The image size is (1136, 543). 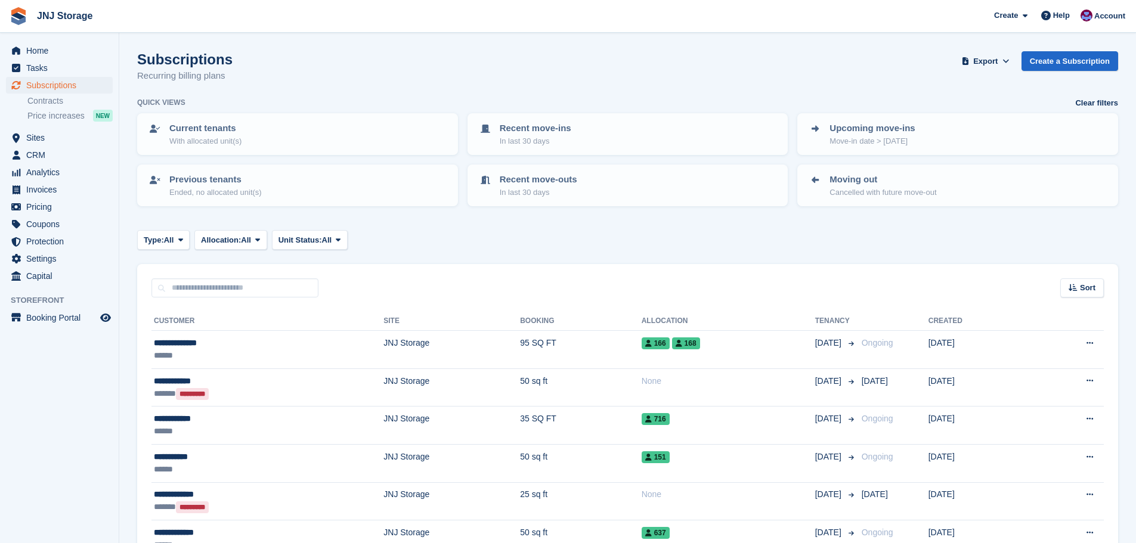 I want to click on span: Create, so click(x=1006, y=15).